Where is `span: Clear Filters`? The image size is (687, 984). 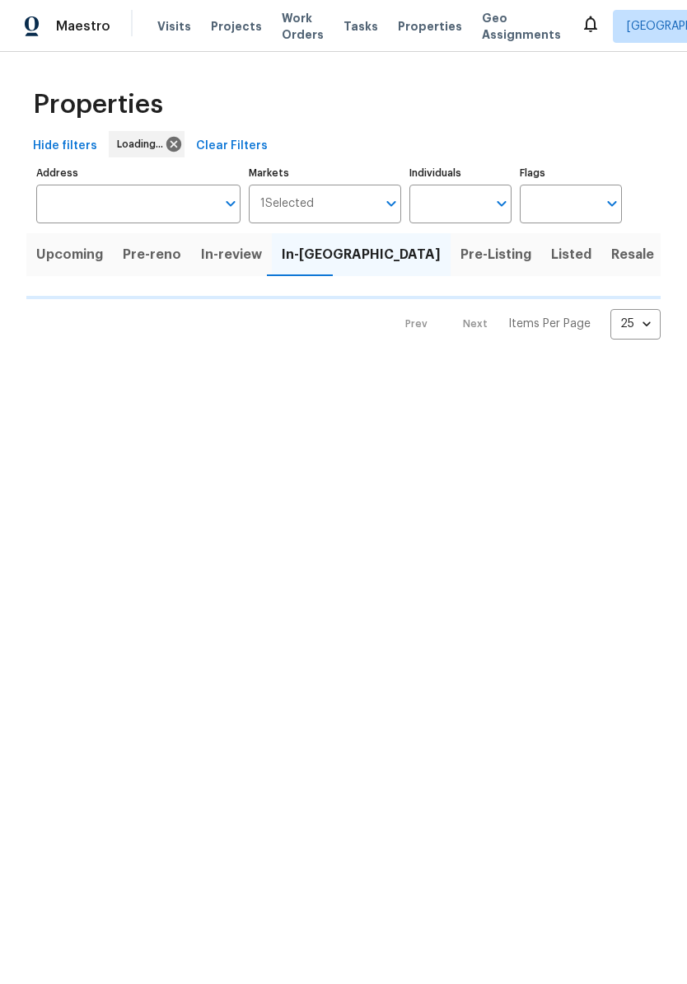 span: Clear Filters is located at coordinates (232, 146).